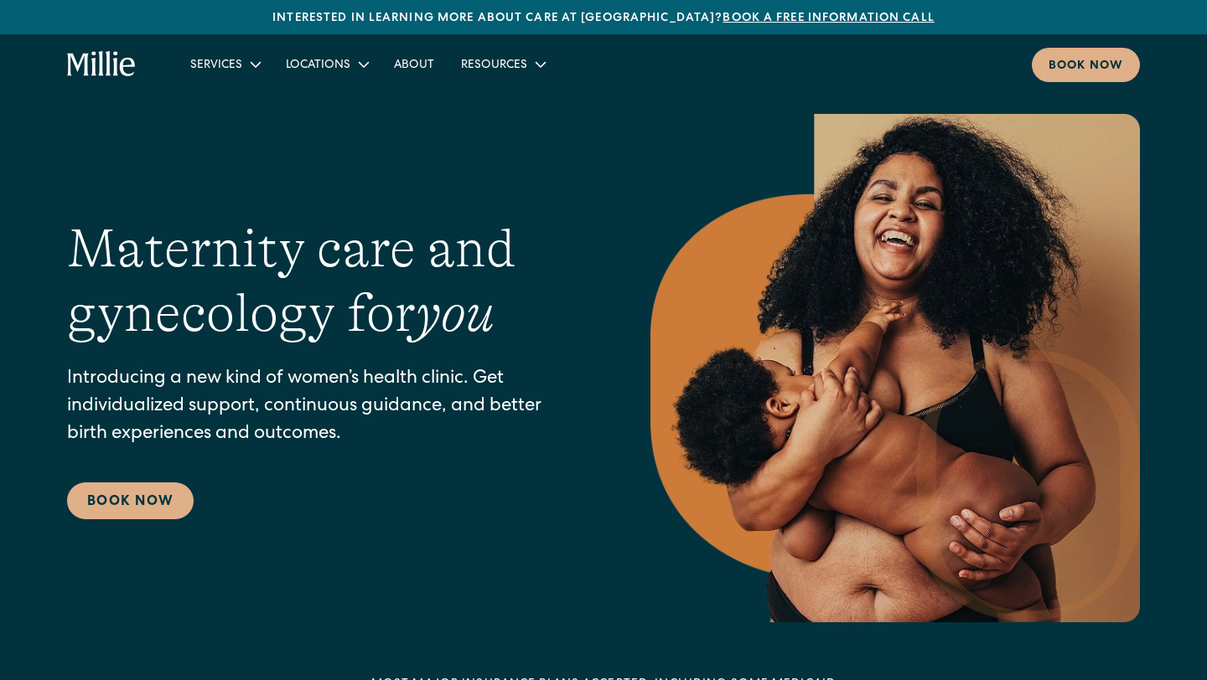 The image size is (1207, 680). Describe the element at coordinates (828, 18) in the screenshot. I see `a: Book a free information call` at that location.